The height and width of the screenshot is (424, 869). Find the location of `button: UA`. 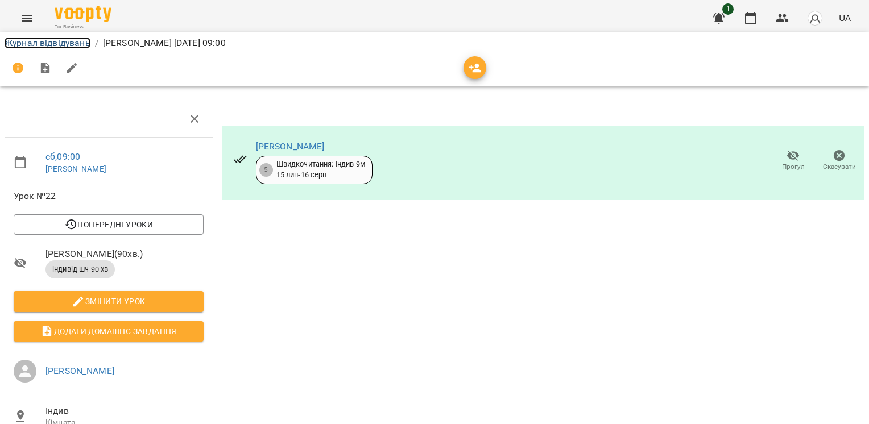

button: UA is located at coordinates (845, 18).